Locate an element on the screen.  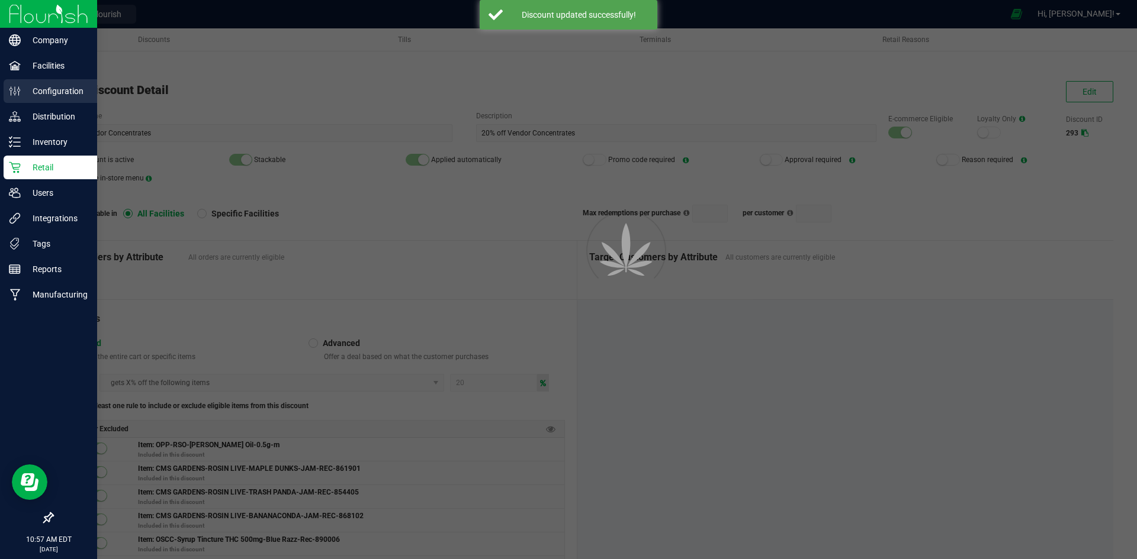
inline-svg: Retail is located at coordinates (15, 168).